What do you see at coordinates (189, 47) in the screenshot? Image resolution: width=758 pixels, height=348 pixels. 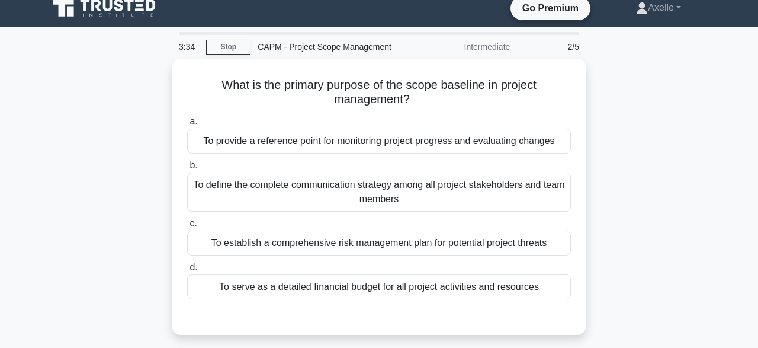 I see `div: 3:34` at bounding box center [189, 47].